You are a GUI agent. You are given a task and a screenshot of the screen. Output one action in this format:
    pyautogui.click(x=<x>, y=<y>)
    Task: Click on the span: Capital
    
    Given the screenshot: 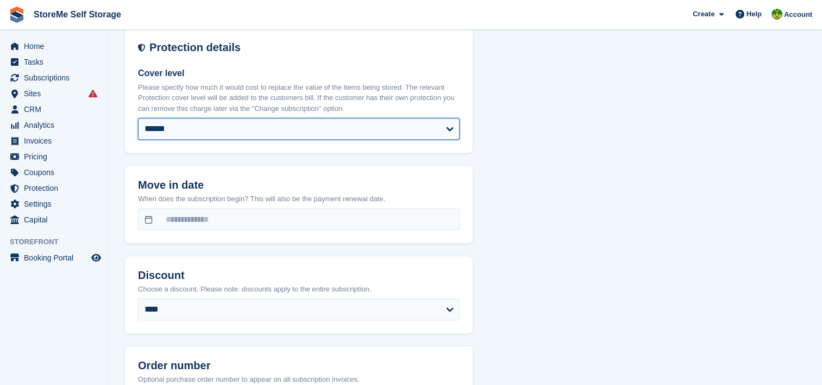 What is the action you would take?
    pyautogui.click(x=56, y=219)
    